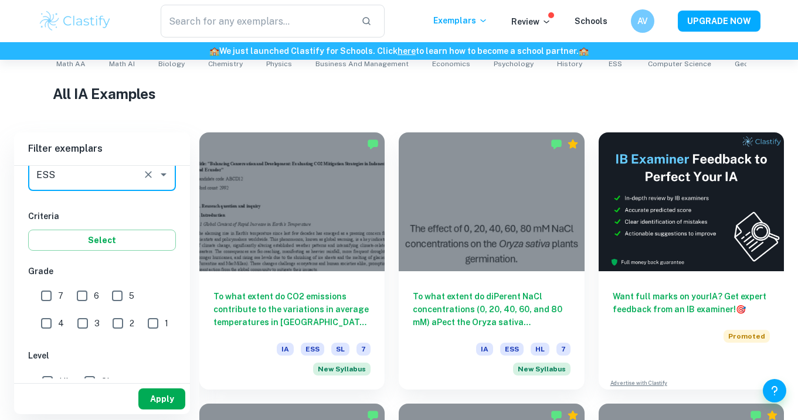 The width and height of the screenshot is (798, 420). Describe the element at coordinates (719, 21) in the screenshot. I see `button: UPGRADE NOW` at that location.